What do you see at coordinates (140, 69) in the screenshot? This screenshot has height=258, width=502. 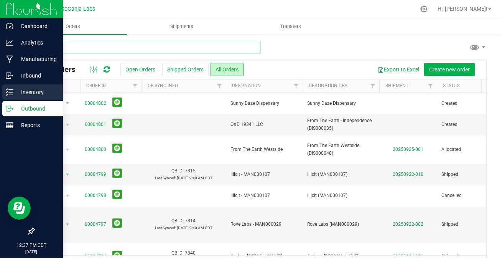 I see `button: Open Orders` at bounding box center [140, 69].